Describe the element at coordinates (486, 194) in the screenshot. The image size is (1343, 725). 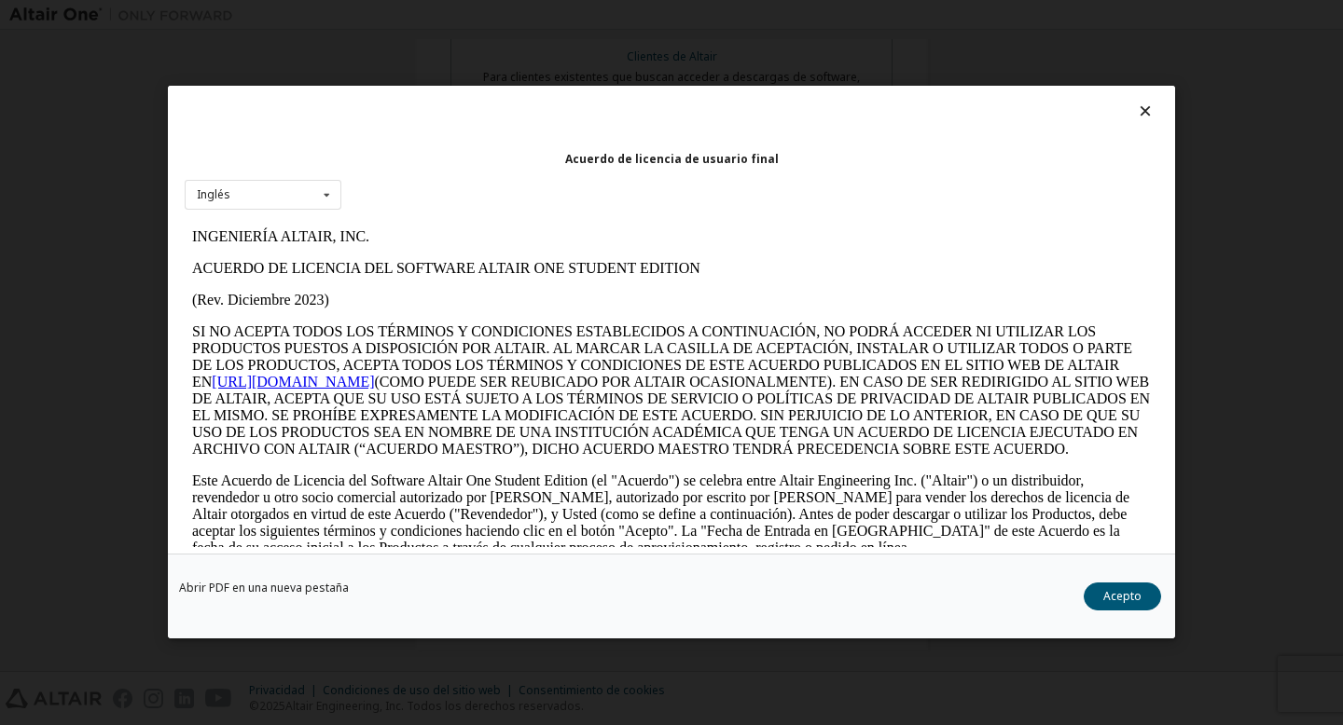
I see `font: (COMO PUEDE SER REUBICADO POR ALTAIR OCASIONALMENTE). EN CASO DE SER REDIRIGIDO AL SITIO WEB DE A...` at that location.